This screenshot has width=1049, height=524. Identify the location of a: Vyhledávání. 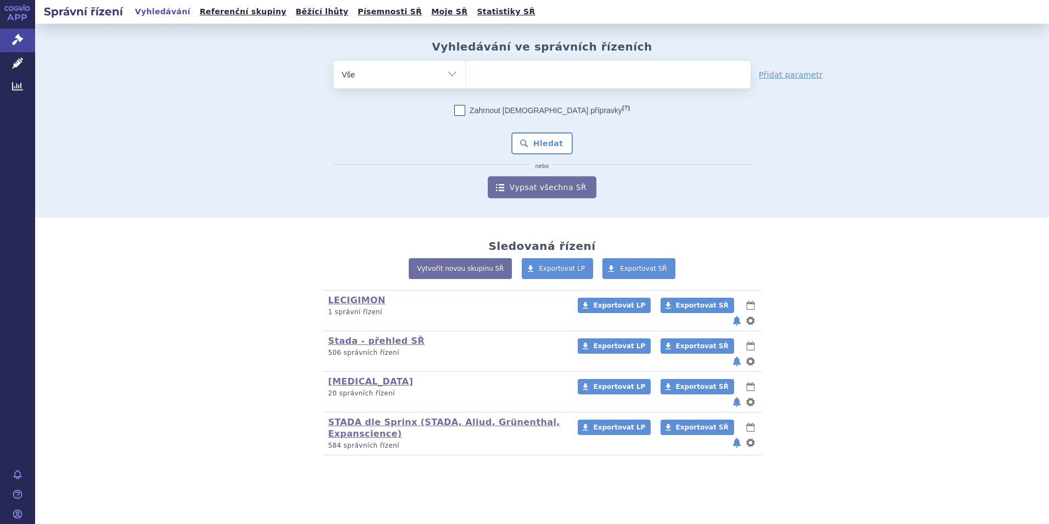
(162, 12).